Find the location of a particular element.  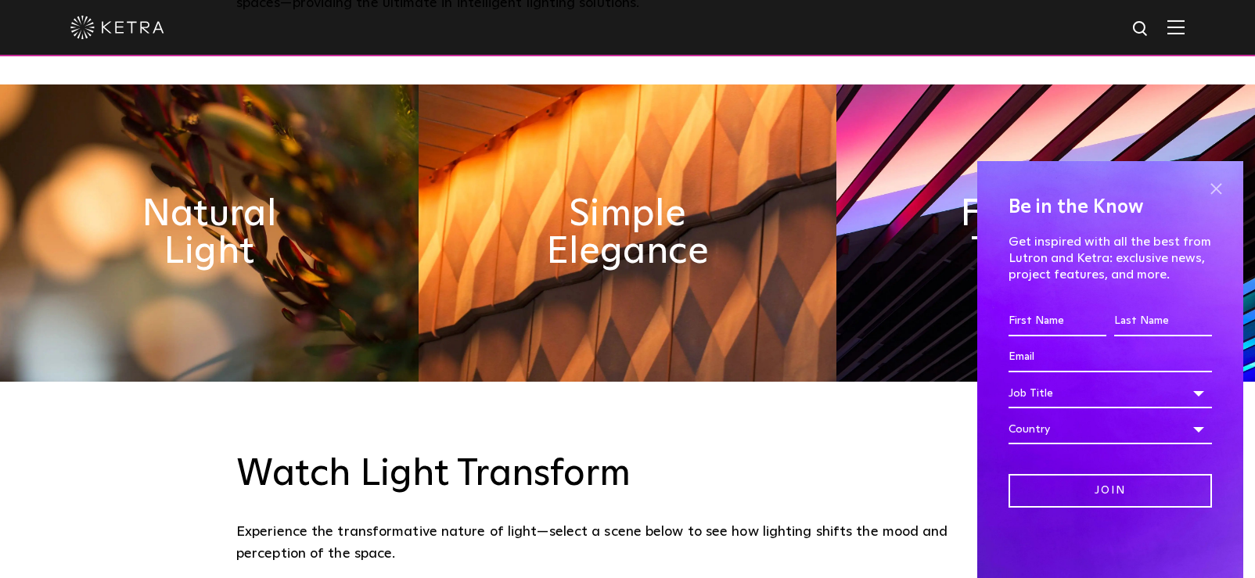

h2: Simple Elegance is located at coordinates (627, 233).